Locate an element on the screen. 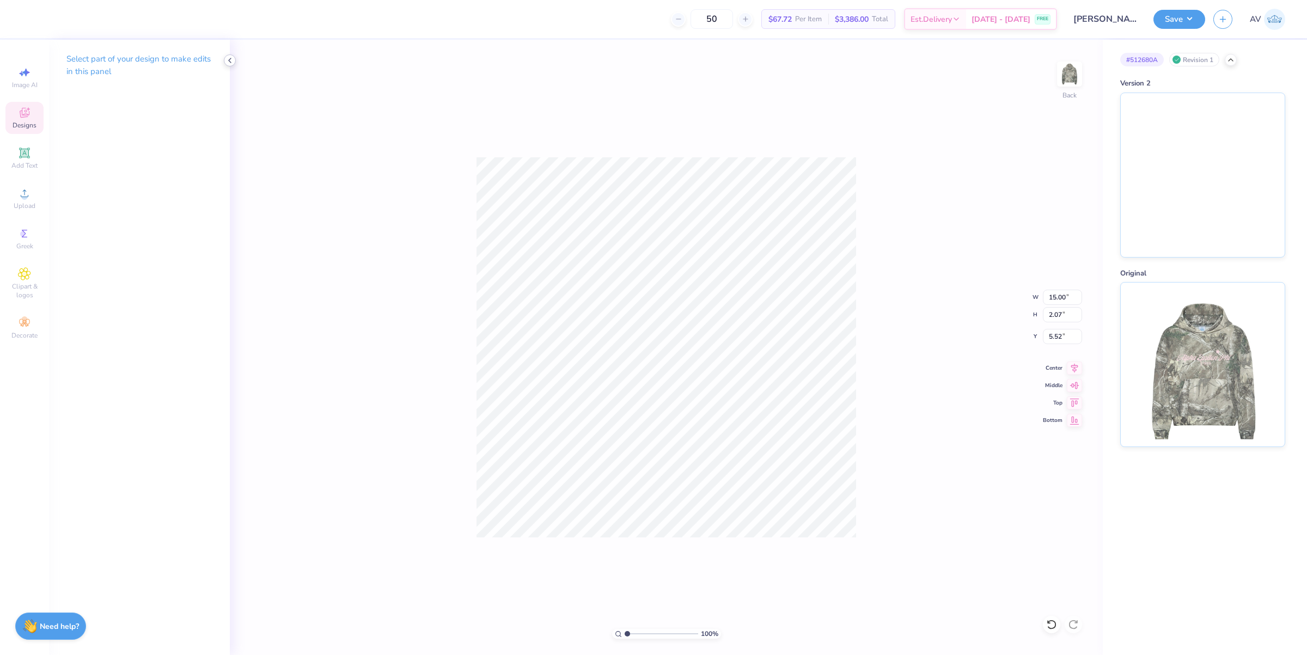  span: $67.72 is located at coordinates (780, 19).